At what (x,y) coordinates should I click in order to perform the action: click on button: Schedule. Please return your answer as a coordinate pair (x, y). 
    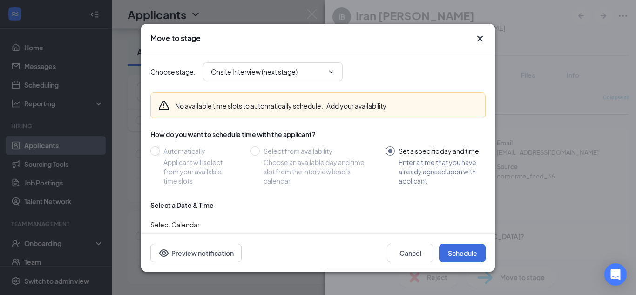
    Looking at the image, I should click on (462, 252).